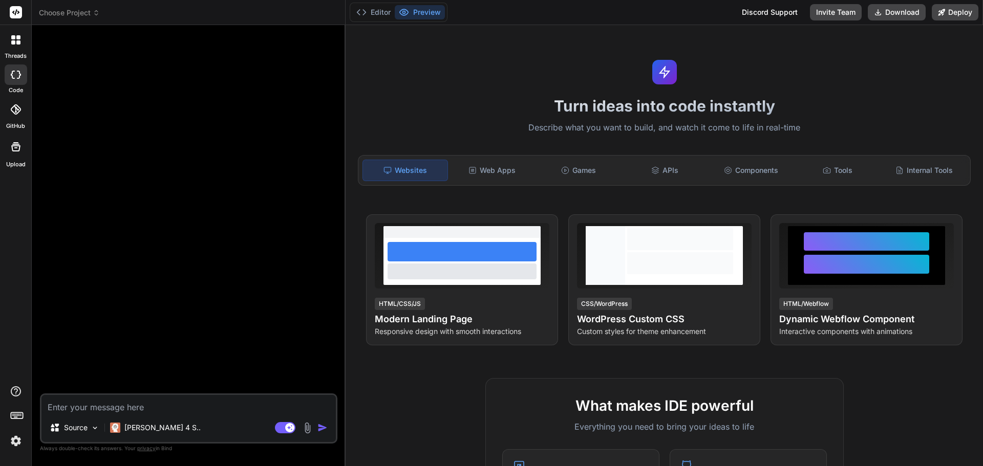  Describe the element at coordinates (664, 332) in the screenshot. I see `p: Custom styles for theme enhancement` at that location.